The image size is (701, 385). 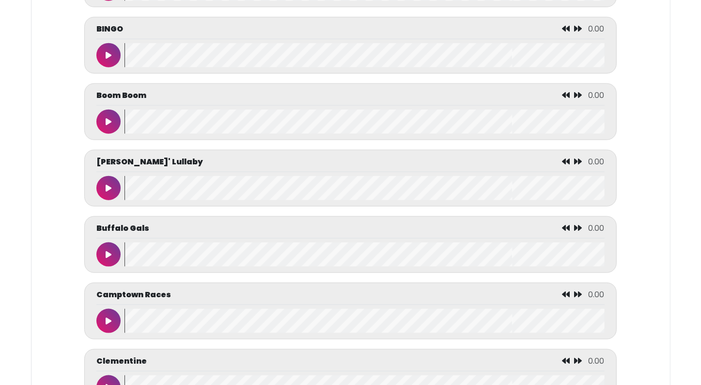 I want to click on p: Camptown Races, so click(x=134, y=295).